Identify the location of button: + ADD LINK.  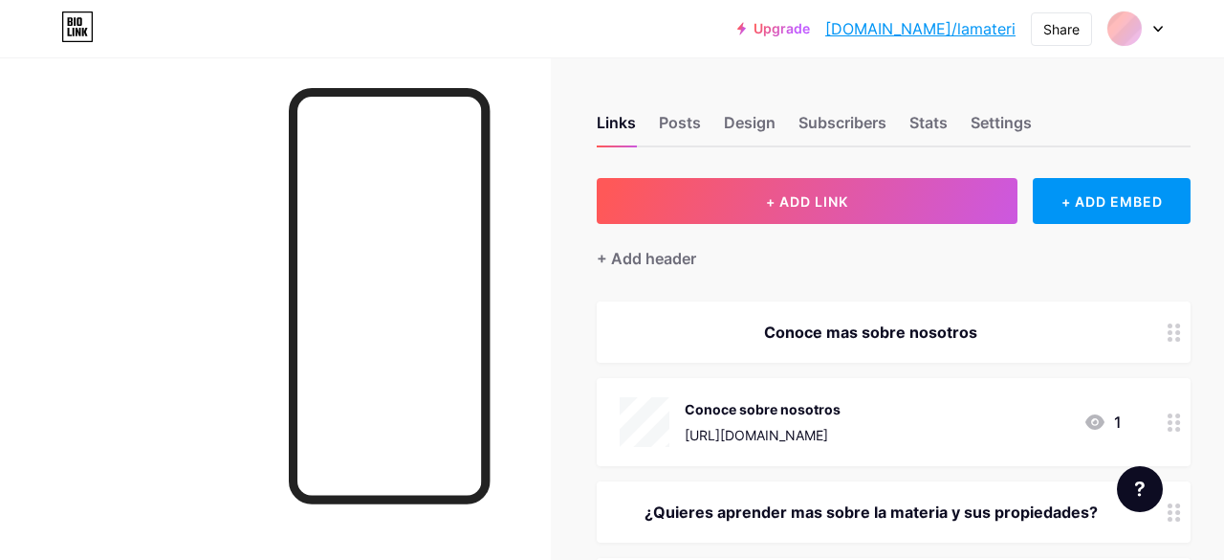
(807, 201).